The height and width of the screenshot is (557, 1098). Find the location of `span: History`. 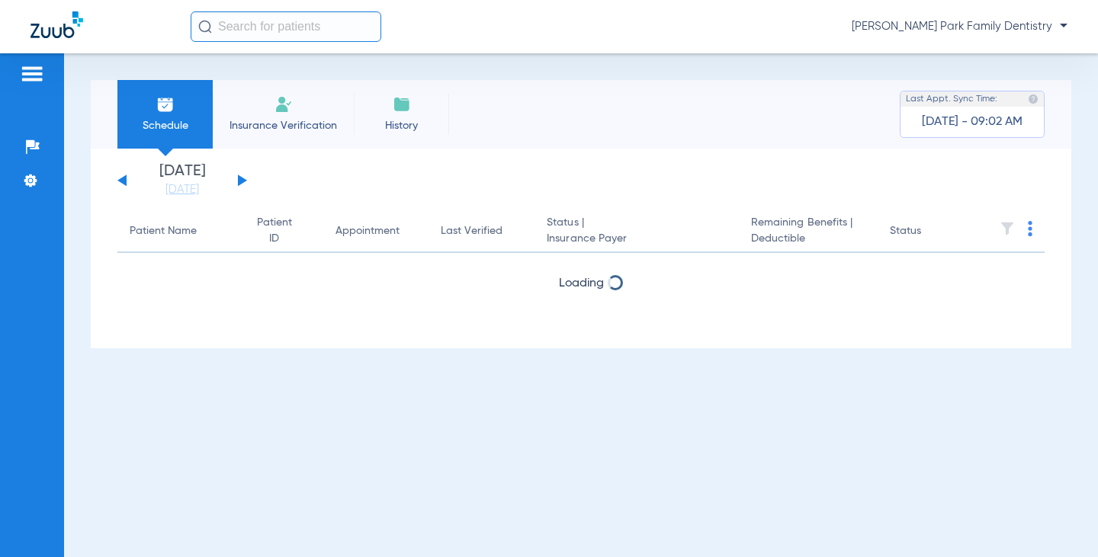

span: History is located at coordinates (401, 126).